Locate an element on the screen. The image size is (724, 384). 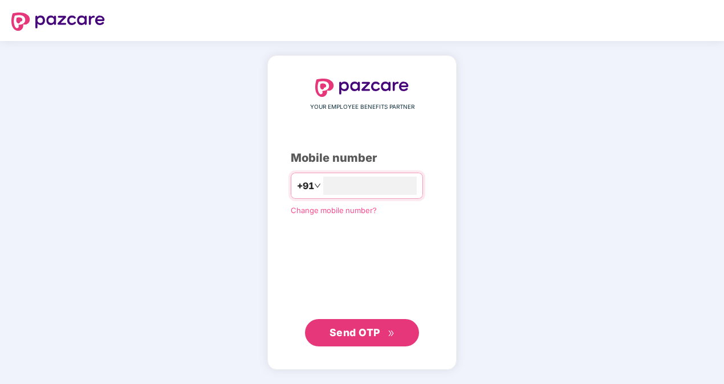
span: +91 is located at coordinates (306, 186).